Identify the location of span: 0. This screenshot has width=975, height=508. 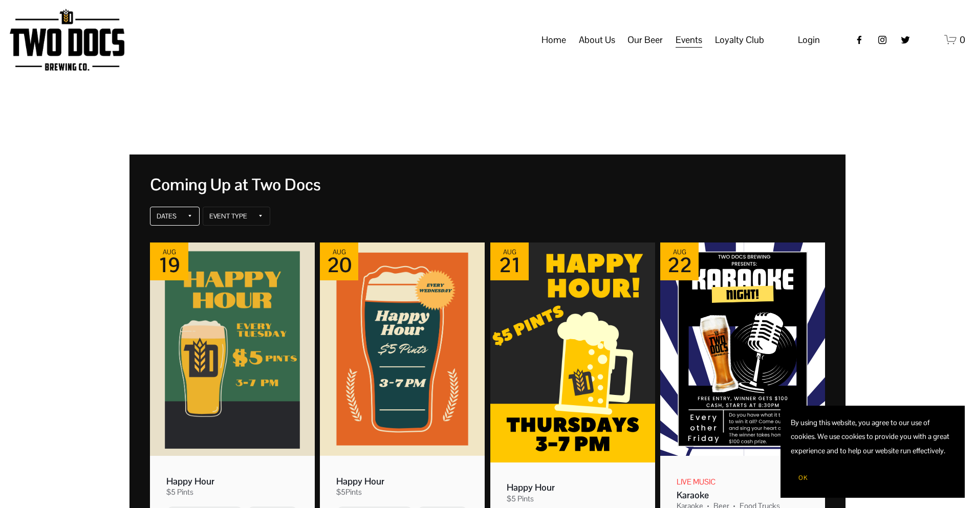
(962, 39).